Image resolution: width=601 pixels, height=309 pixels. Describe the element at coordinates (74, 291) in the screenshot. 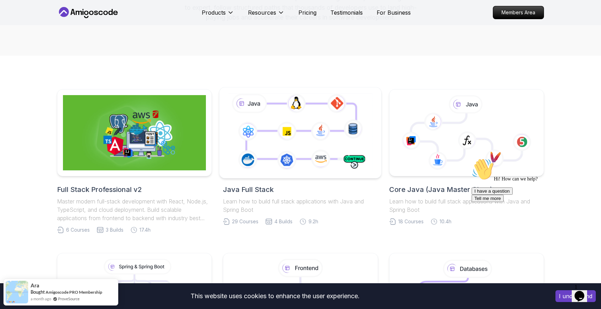

I see `a: Amigoscode PRO Membership` at that location.